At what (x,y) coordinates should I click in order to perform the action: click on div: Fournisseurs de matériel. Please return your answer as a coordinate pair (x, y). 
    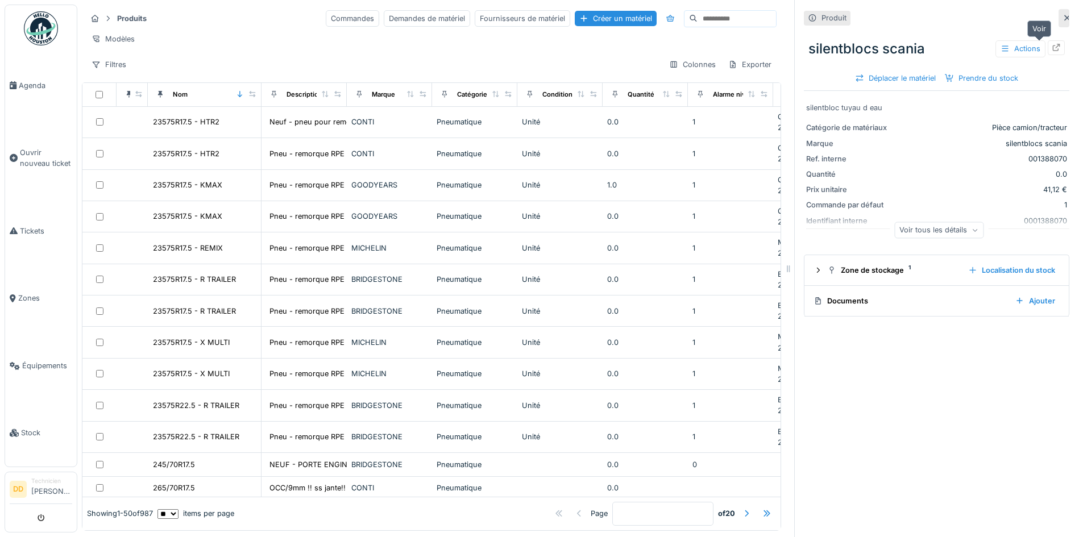
    Looking at the image, I should click on (523, 18).